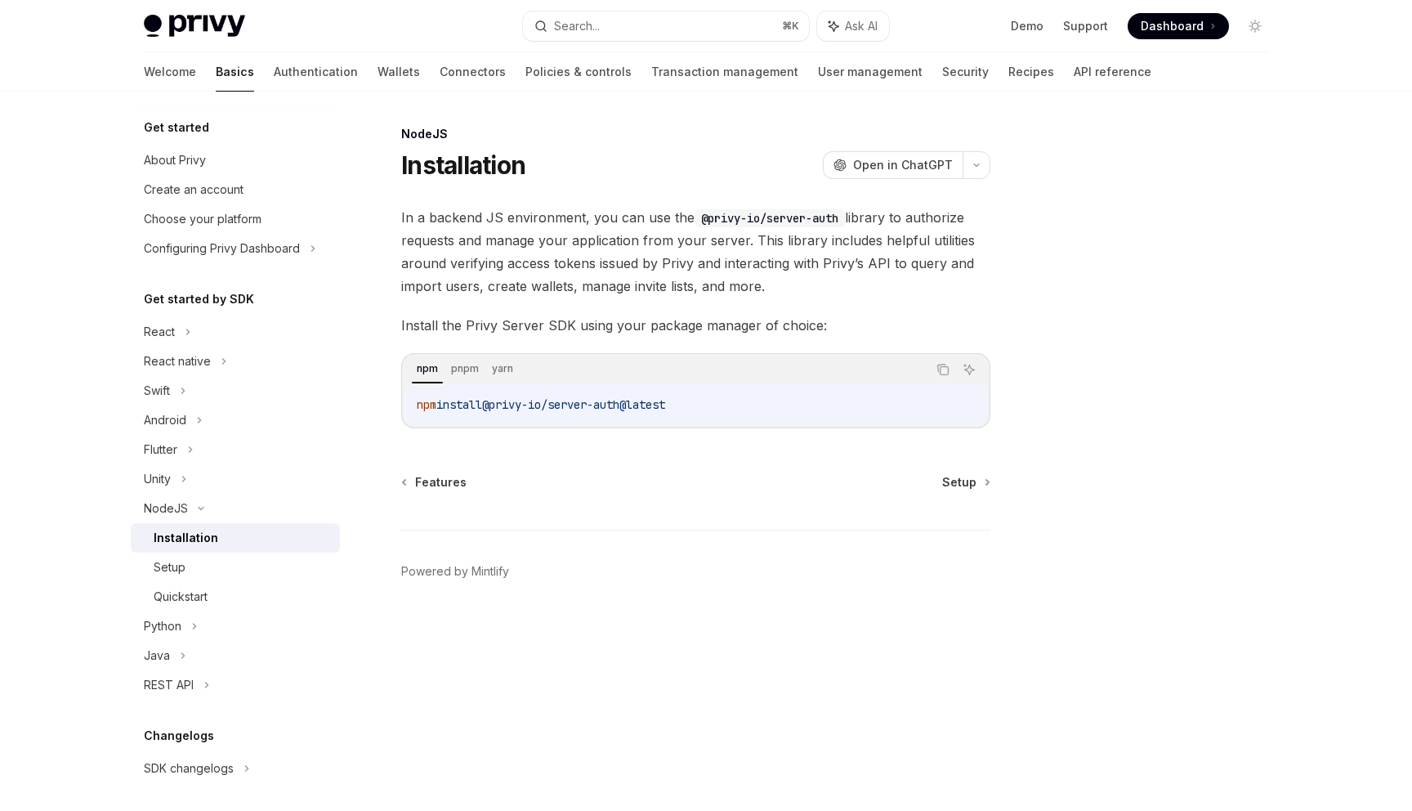 The width and height of the screenshot is (1412, 811). I want to click on span: ⌘ K, so click(790, 26).